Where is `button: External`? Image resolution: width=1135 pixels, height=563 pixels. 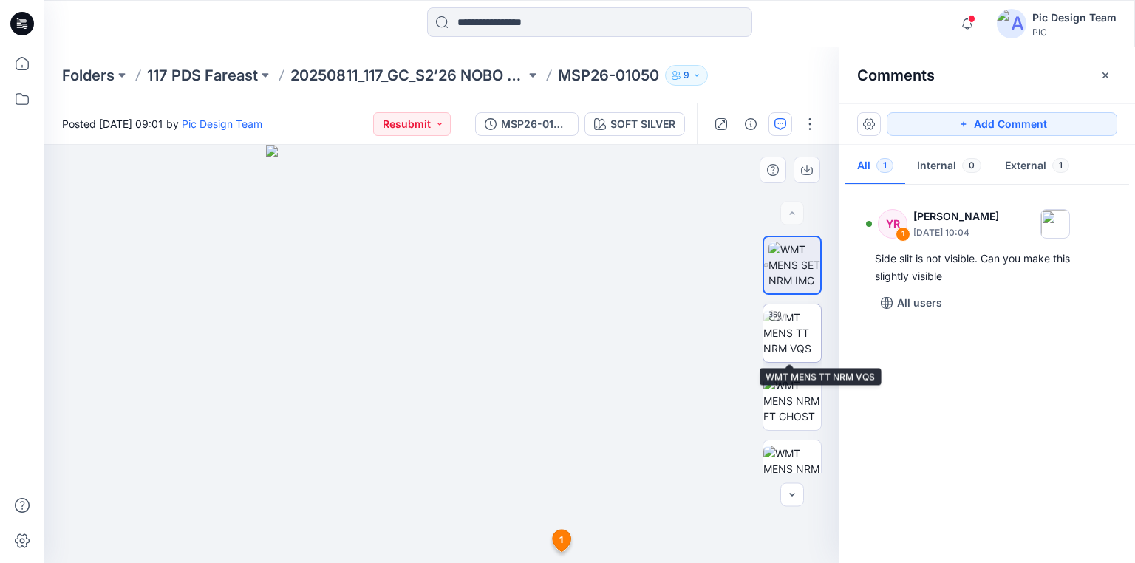
button: External is located at coordinates (1037, 166).